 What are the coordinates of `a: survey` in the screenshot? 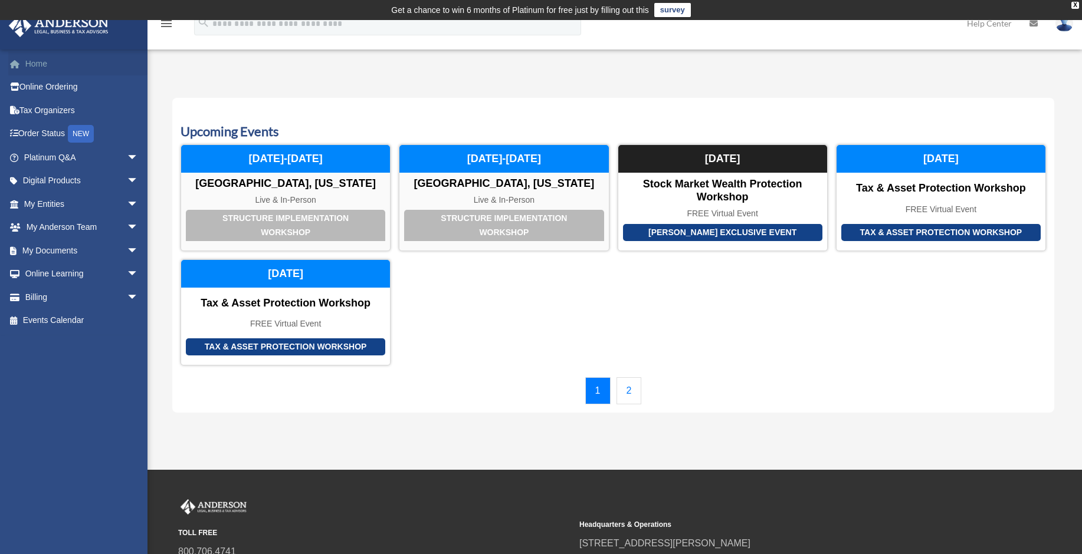 It's located at (672, 10).